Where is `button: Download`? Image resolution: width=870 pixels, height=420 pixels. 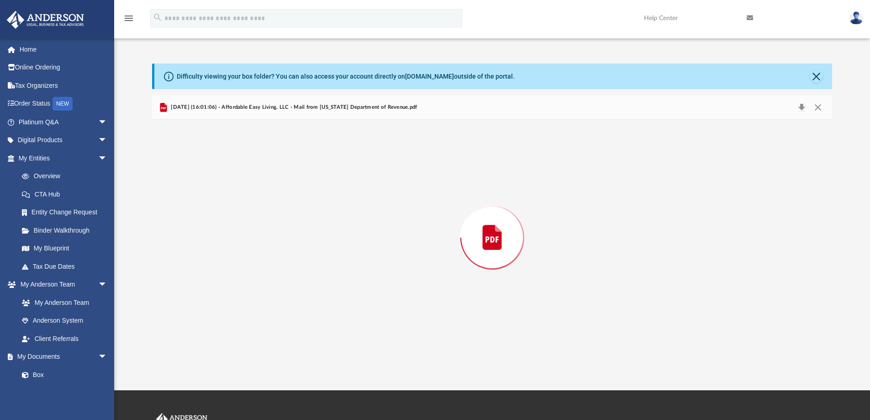
button: Download is located at coordinates (802, 107).